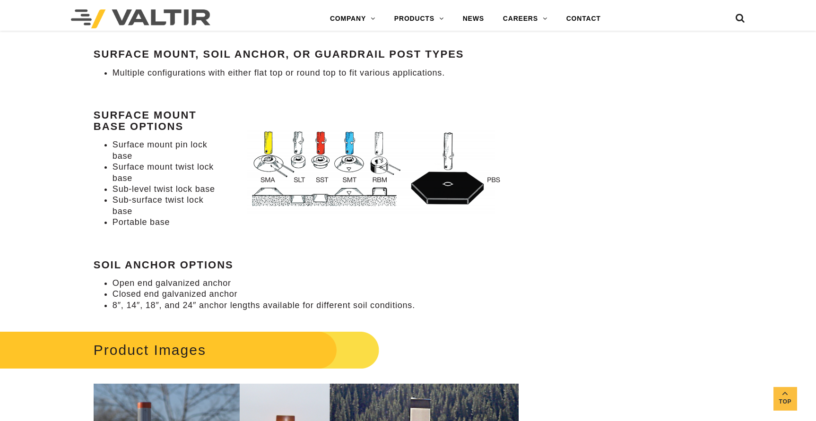 The image size is (816, 421). I want to click on strong: Surface Mount, Soil Anchor, or Guardrail Post Types, so click(279, 54).